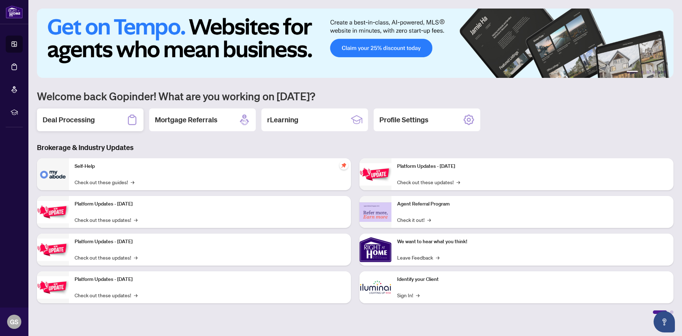 The height and width of the screenshot is (336, 682). What do you see at coordinates (375, 249) in the screenshot?
I see `img: We want to hear what you think!` at bounding box center [375, 249].